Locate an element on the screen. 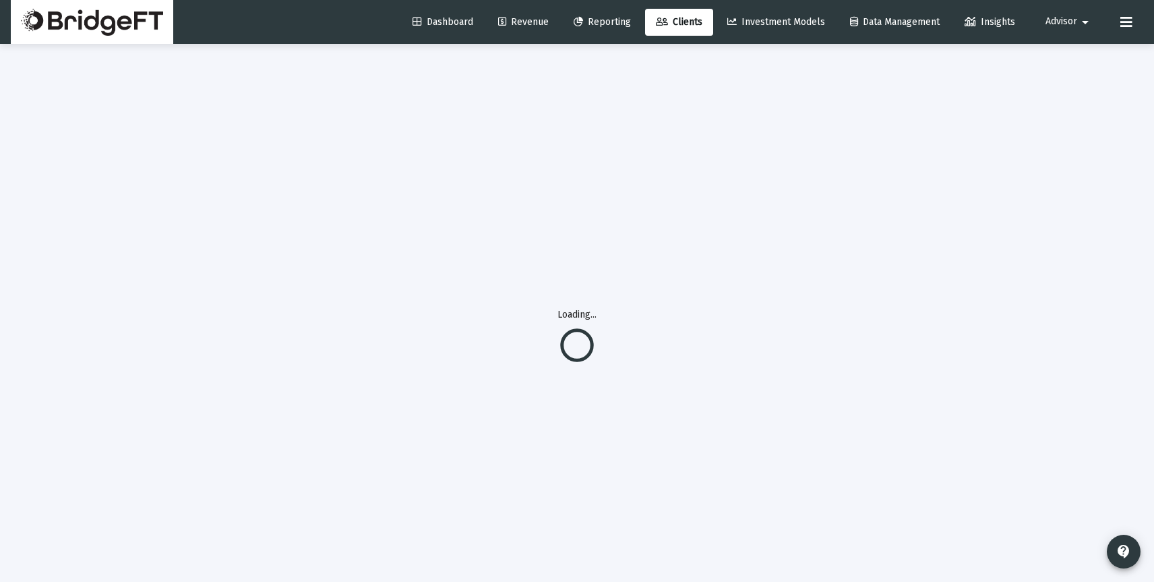 The height and width of the screenshot is (582, 1154). a: Reporting is located at coordinates (602, 22).